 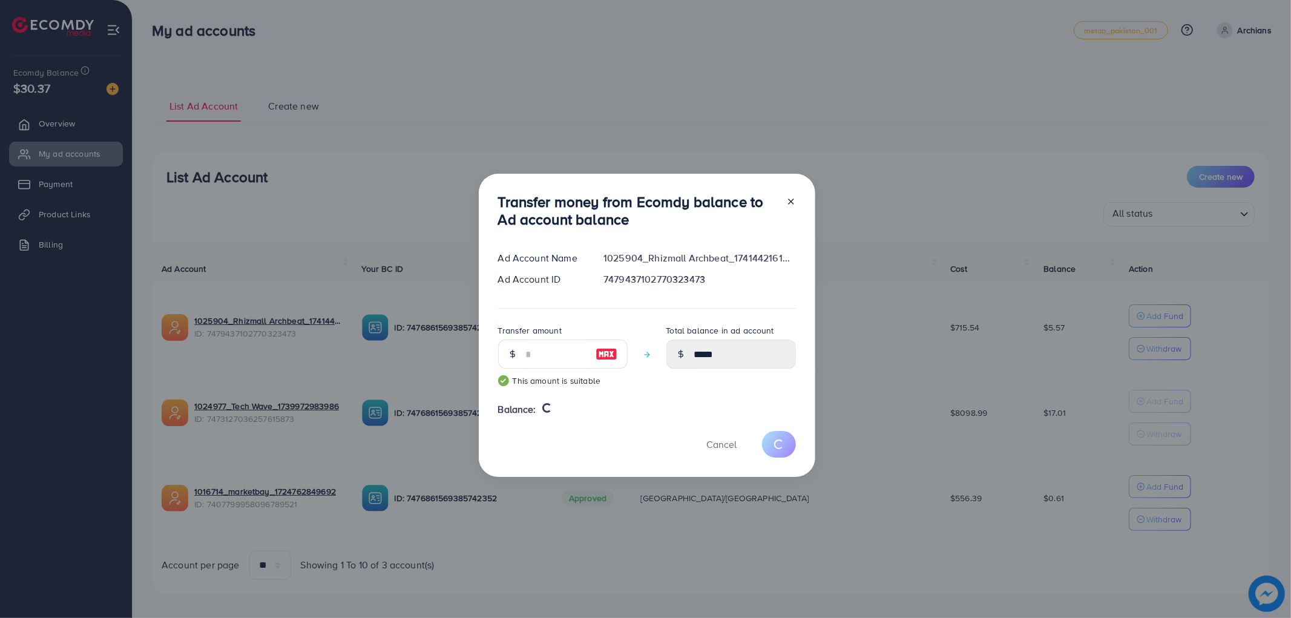 What do you see at coordinates (637, 211) in the screenshot?
I see `h3: Transfer money from Ecomdy balance to Ad account balance` at bounding box center [637, 211].